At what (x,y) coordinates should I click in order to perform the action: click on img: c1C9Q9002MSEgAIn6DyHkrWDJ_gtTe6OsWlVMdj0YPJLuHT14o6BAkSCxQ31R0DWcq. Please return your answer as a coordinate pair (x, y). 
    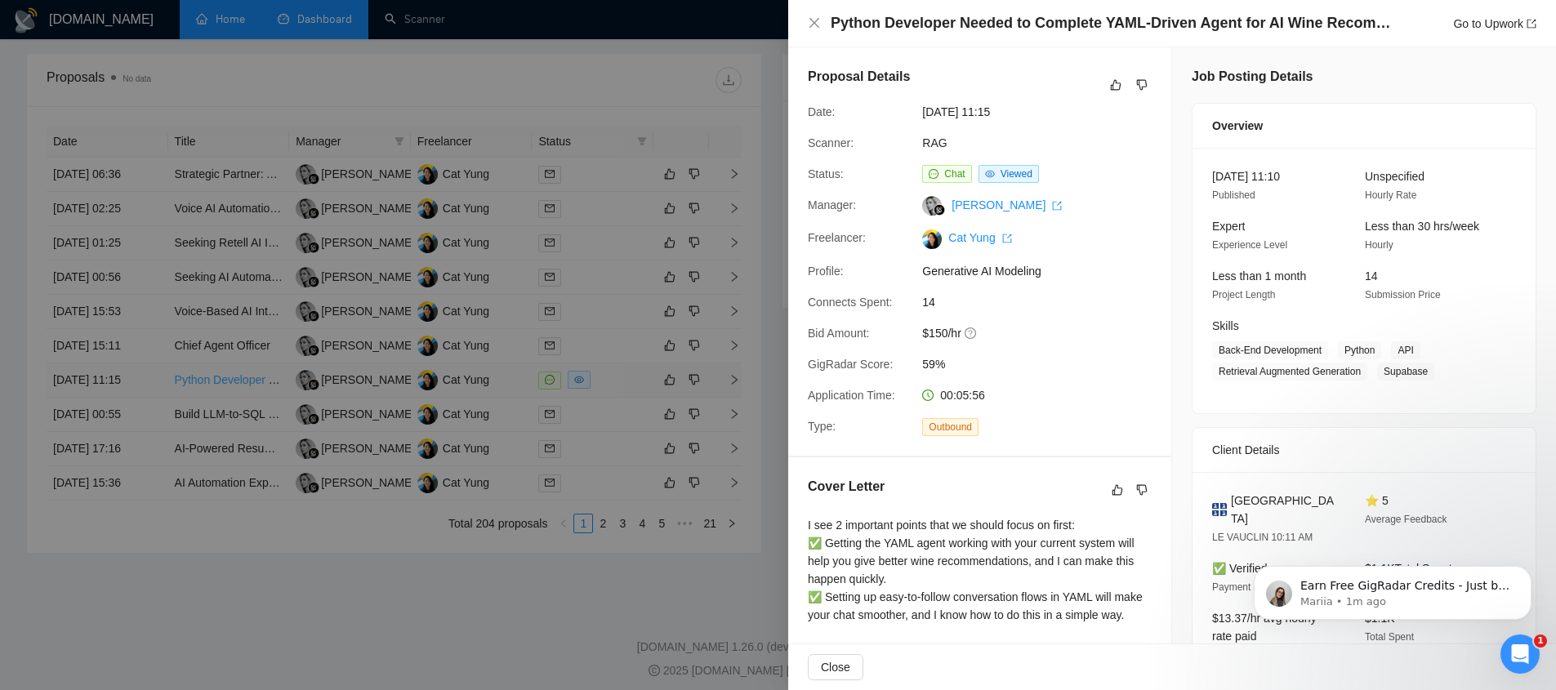
    Looking at the image, I should click on (932, 239).